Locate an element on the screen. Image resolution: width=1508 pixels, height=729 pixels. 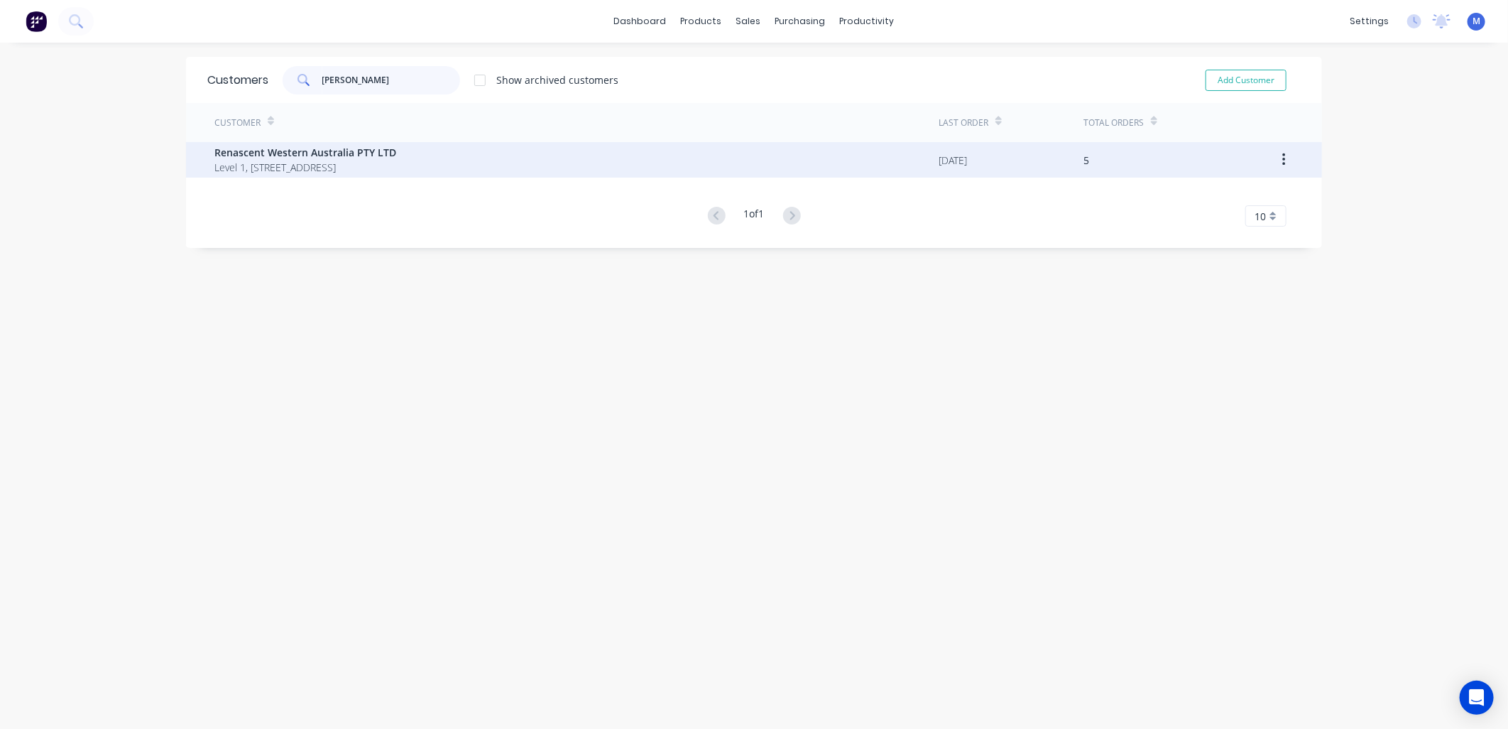
div: purchasing is located at coordinates (800, 21).